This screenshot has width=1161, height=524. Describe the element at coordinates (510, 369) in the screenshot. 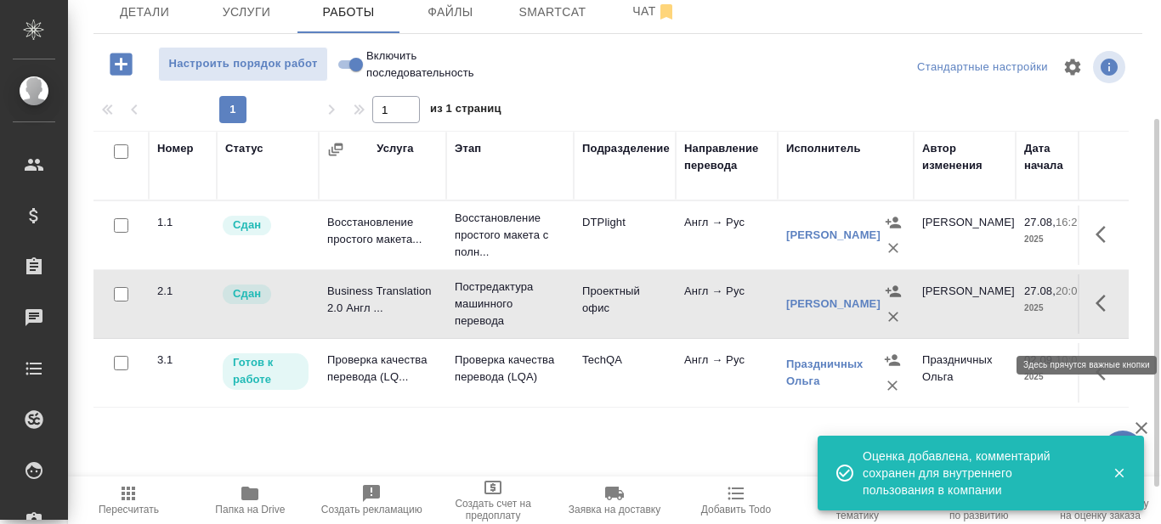

I see `p: Проверка качества перевода (LQA)` at that location.